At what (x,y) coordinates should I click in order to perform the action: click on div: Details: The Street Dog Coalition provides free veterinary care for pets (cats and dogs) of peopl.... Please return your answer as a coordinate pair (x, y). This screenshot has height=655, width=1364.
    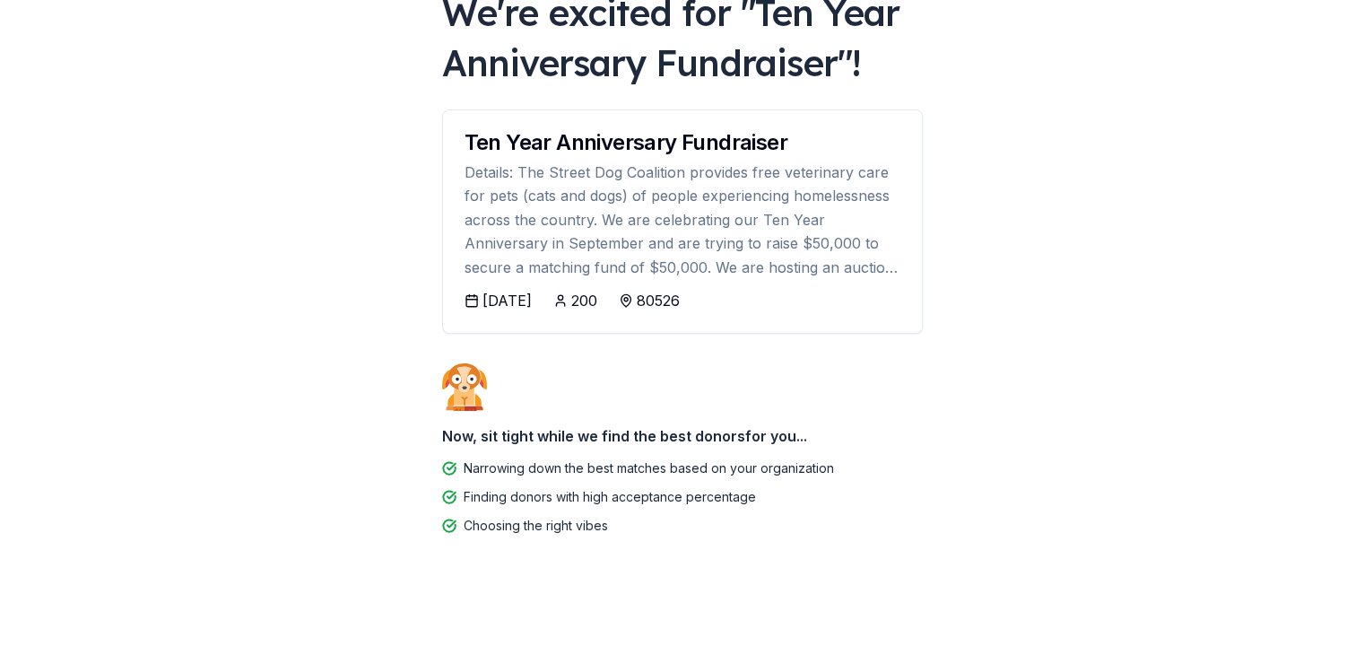
    Looking at the image, I should click on (683, 220).